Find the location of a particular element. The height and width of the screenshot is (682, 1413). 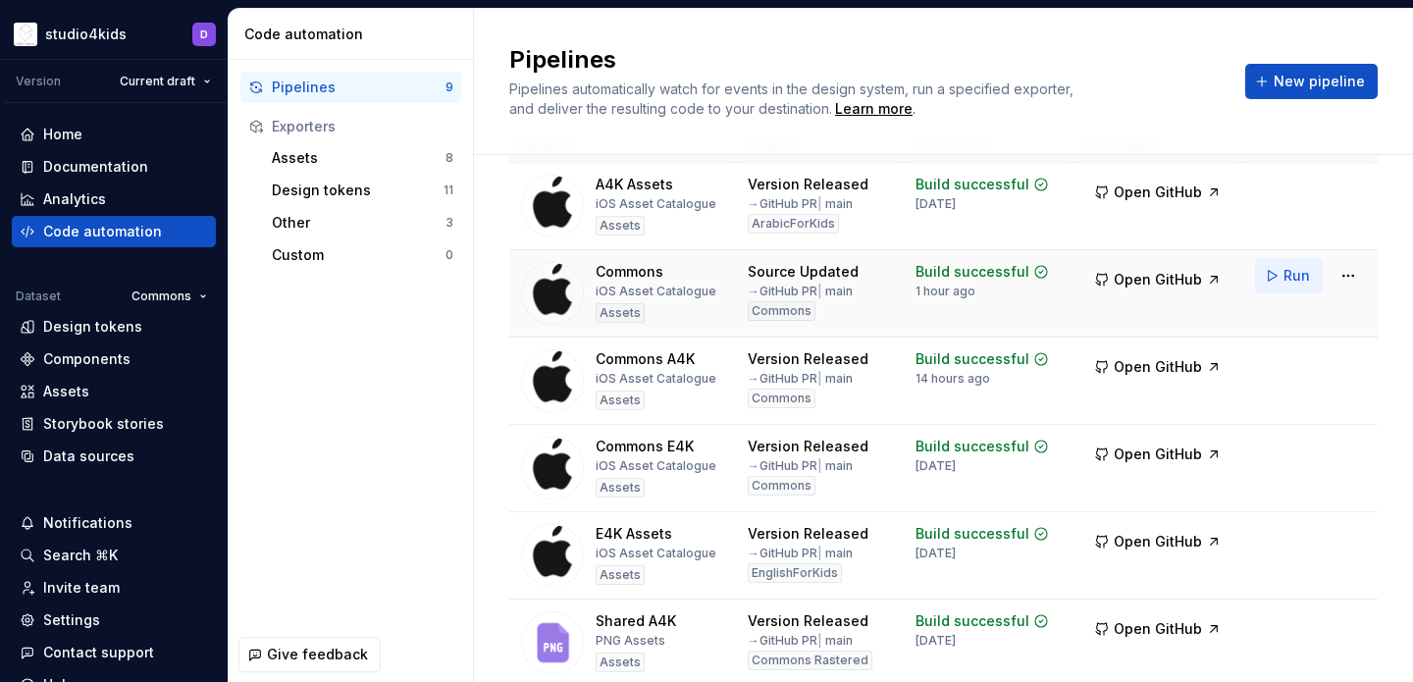

div: 0 is located at coordinates (449, 255).